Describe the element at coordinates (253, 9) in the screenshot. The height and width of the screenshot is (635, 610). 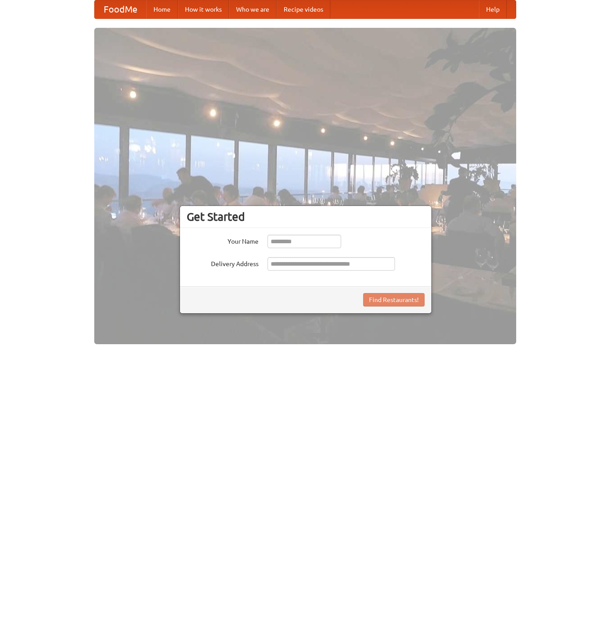
I see `a: Who we are` at that location.